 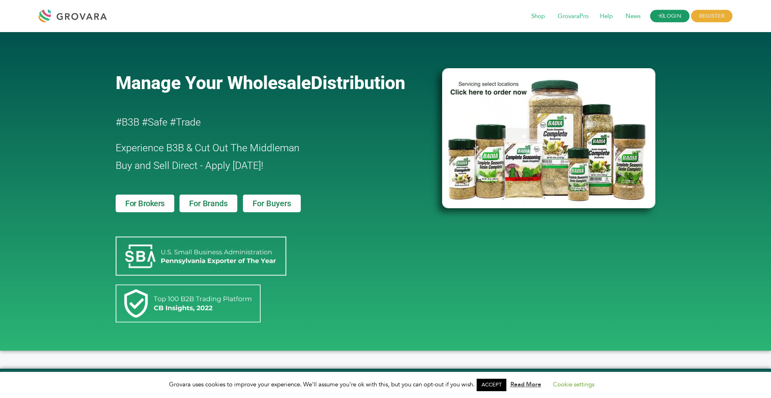 What do you see at coordinates (538, 16) in the screenshot?
I see `a: Shop` at bounding box center [538, 16].